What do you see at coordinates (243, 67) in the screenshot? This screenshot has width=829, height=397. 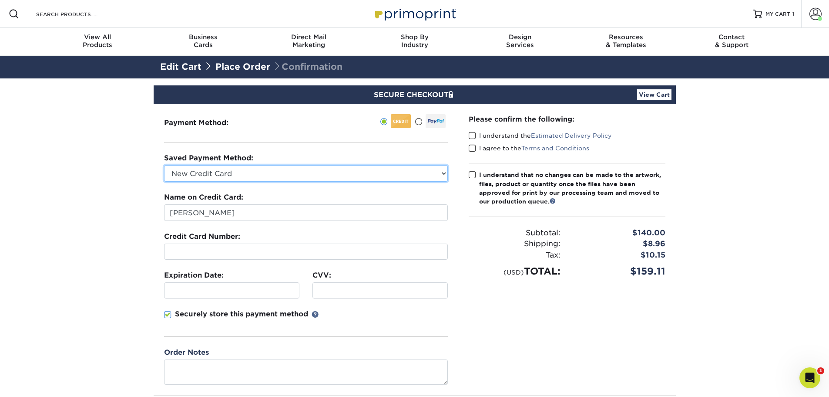 I see `a: Place Order` at bounding box center [243, 67].